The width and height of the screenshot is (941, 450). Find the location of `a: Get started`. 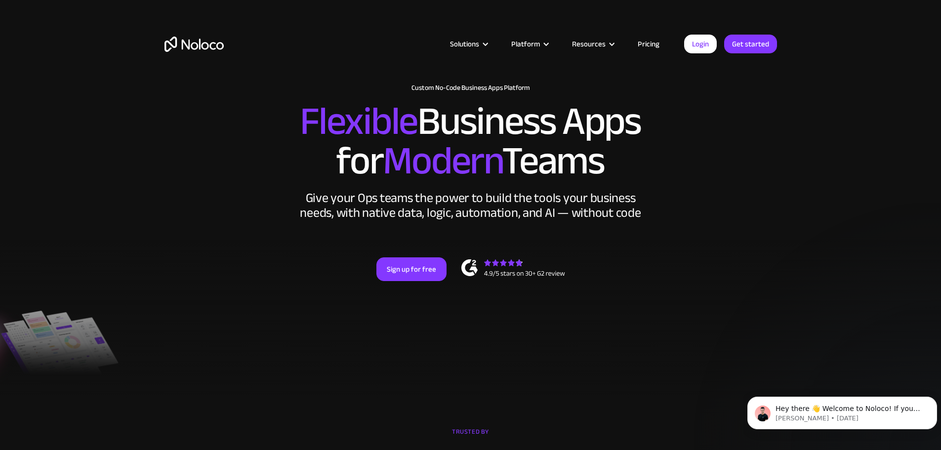

a: Get started is located at coordinates (751, 44).